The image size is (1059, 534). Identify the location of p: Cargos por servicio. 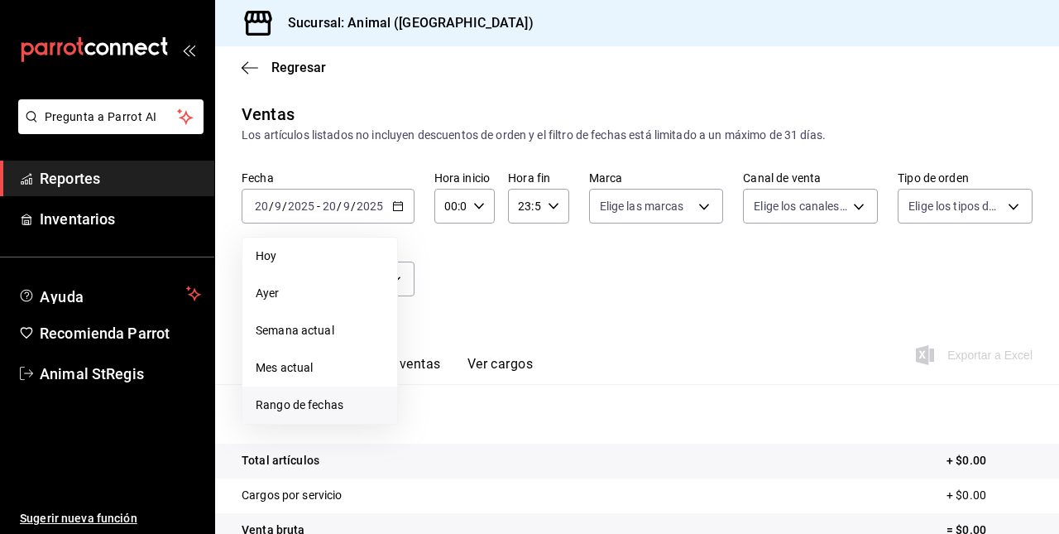
(292, 495).